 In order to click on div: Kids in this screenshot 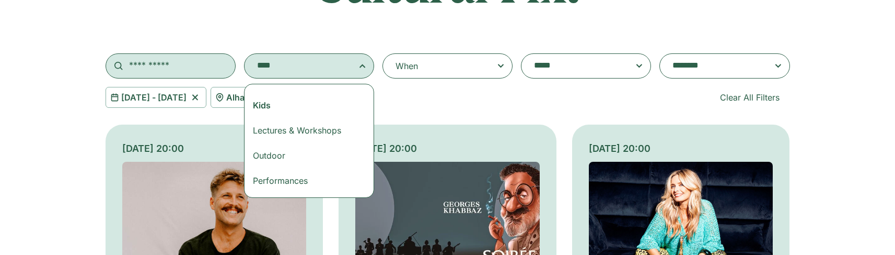, I will do `click(305, 105)`.